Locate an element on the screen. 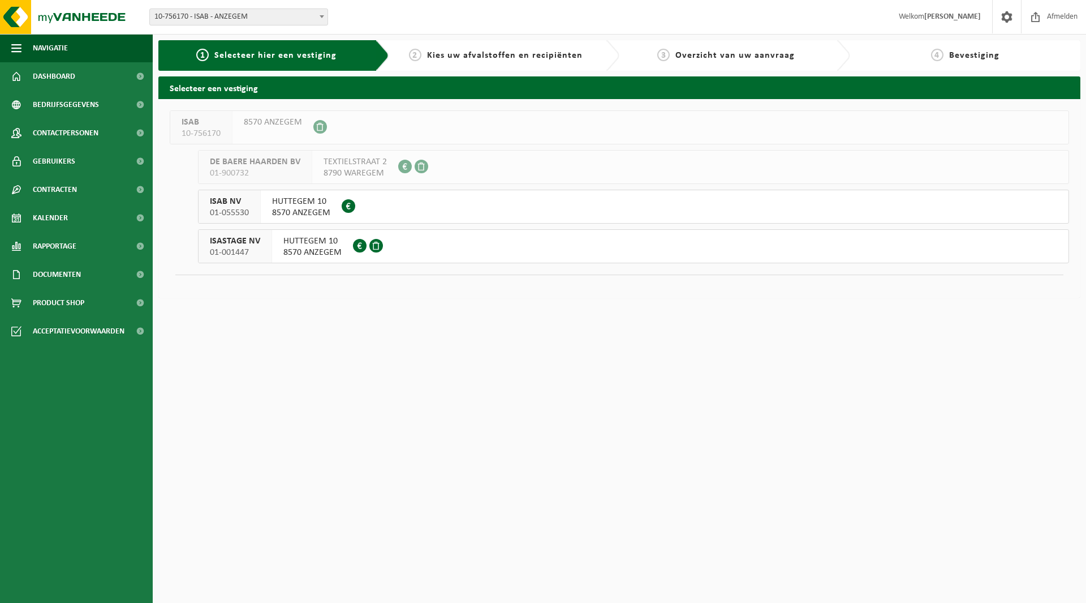 This screenshot has height=603, width=1086. span: DE BAERE HAARDEN BV is located at coordinates (255, 162).